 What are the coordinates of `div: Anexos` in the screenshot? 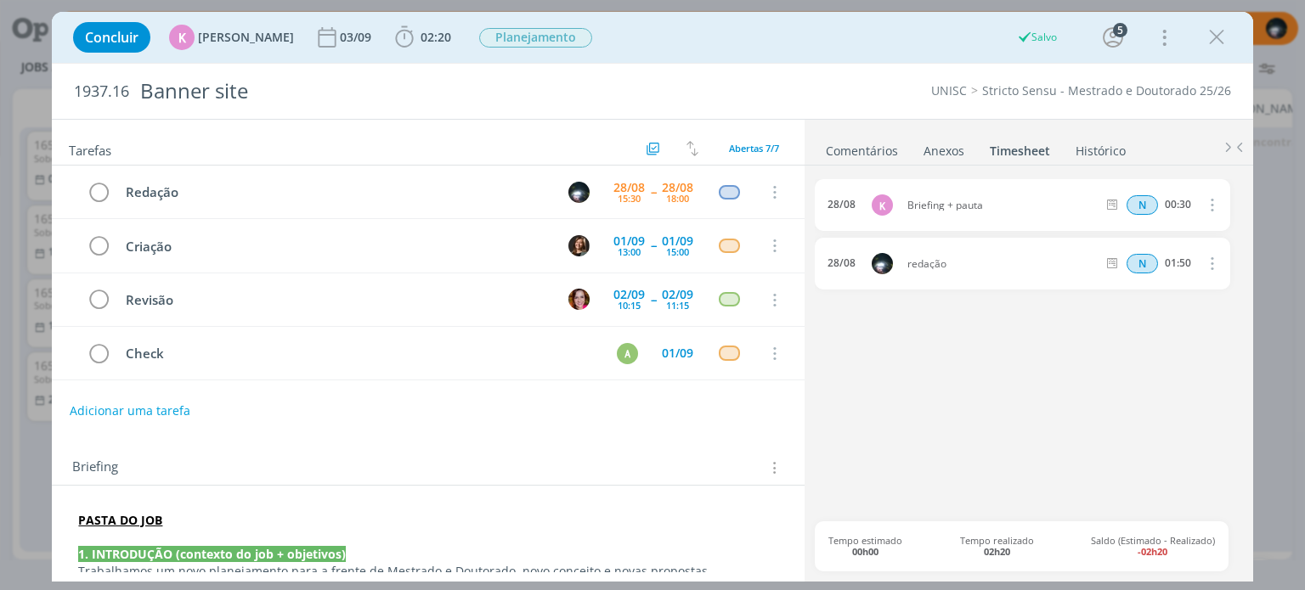 It's located at (944, 151).